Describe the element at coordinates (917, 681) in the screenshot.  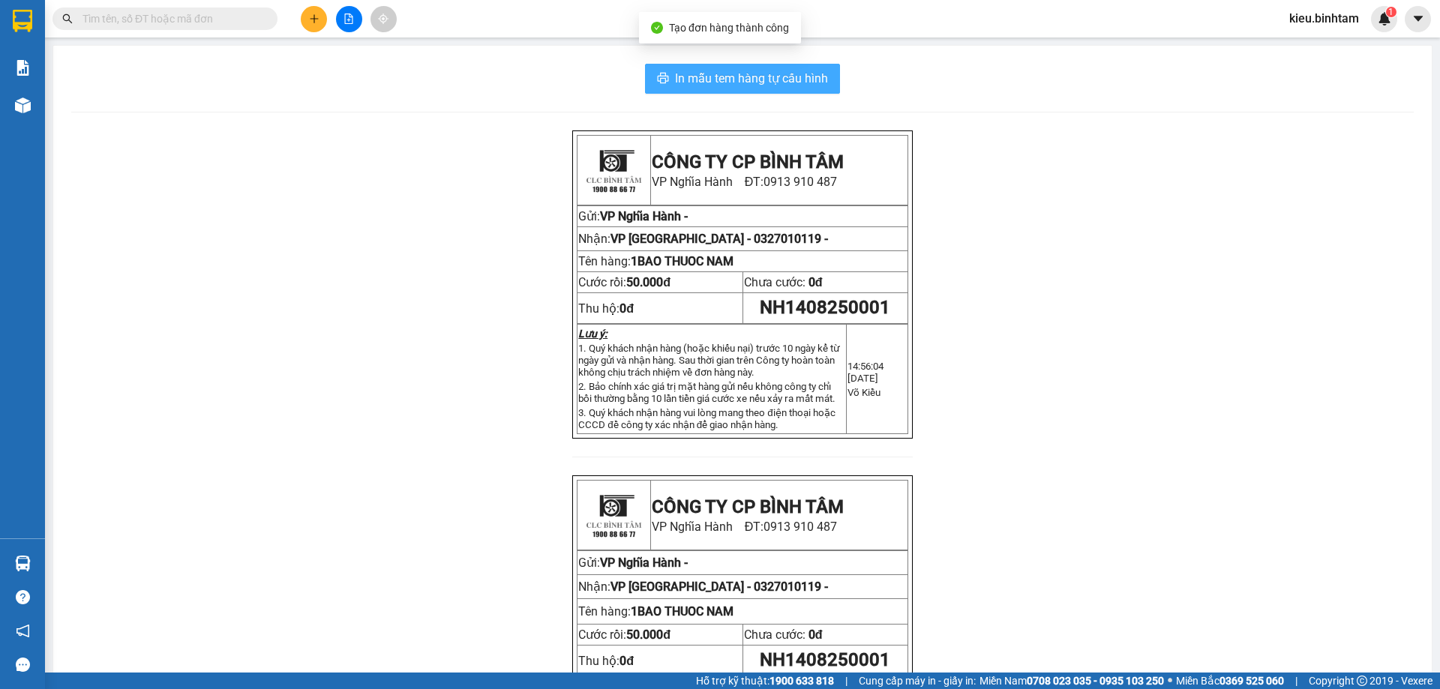
I see `span: Cung cấp máy in - giấy in:` at that location.